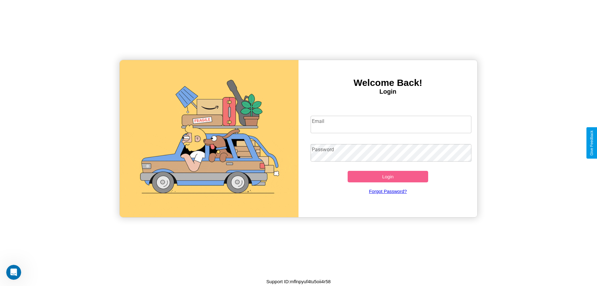 Image resolution: width=597 pixels, height=286 pixels. Describe the element at coordinates (209, 138) in the screenshot. I see `img: gif` at that location.